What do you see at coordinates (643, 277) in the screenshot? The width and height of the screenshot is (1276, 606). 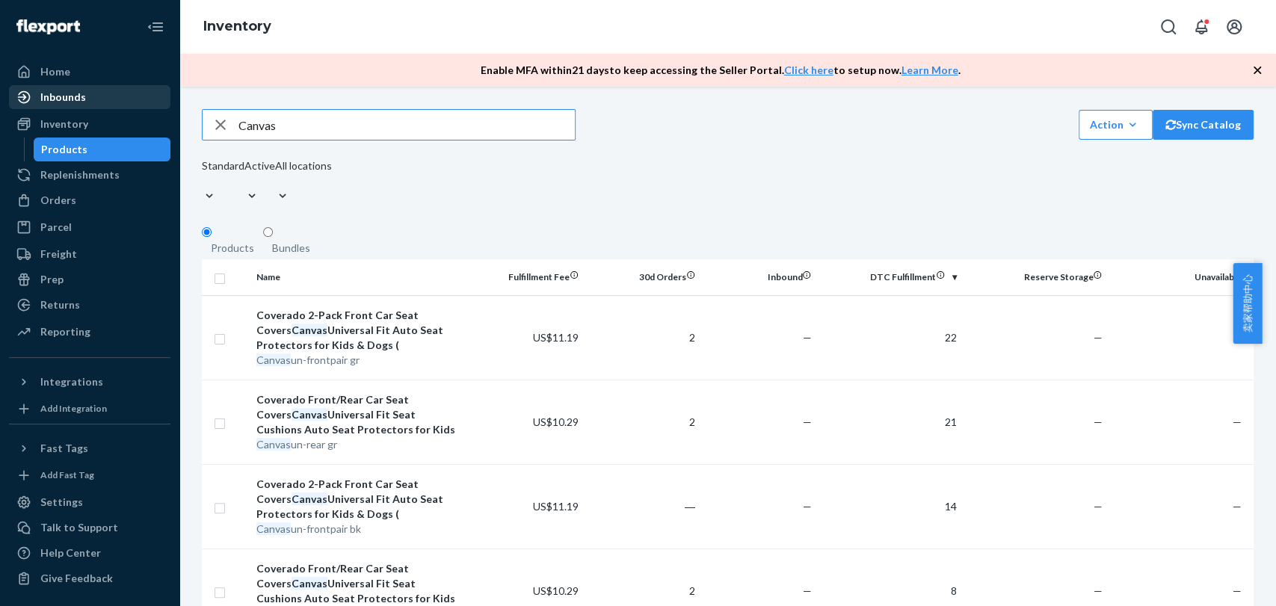 I see `th: 30d Orders` at bounding box center [643, 277].